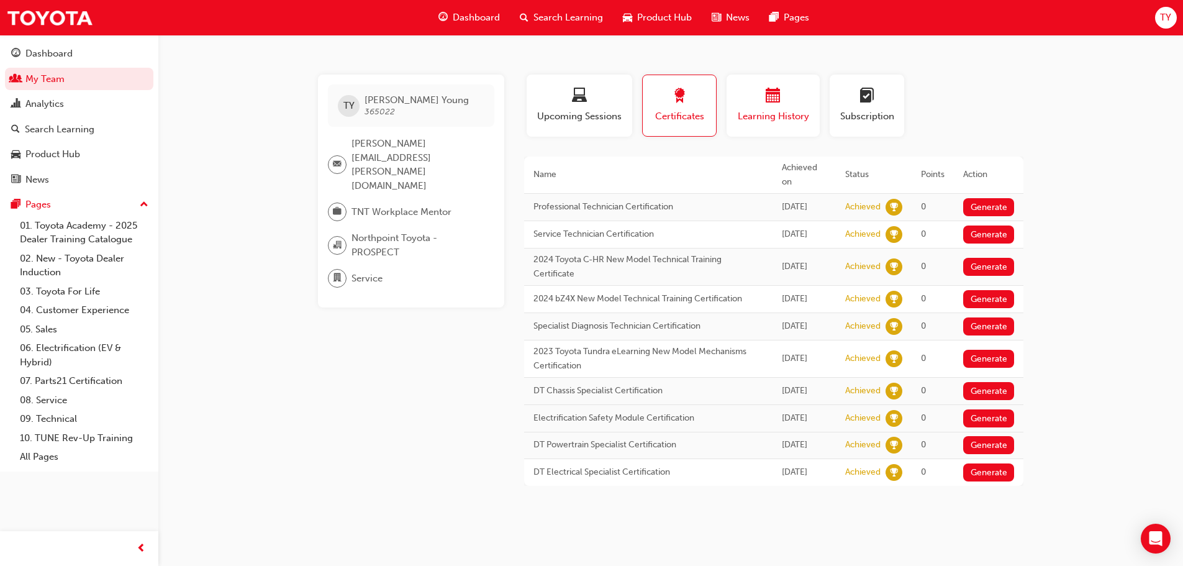 Image resolution: width=1183 pixels, height=566 pixels. What do you see at coordinates (579, 96) in the screenshot?
I see `span: laptop-icon` at bounding box center [579, 96].